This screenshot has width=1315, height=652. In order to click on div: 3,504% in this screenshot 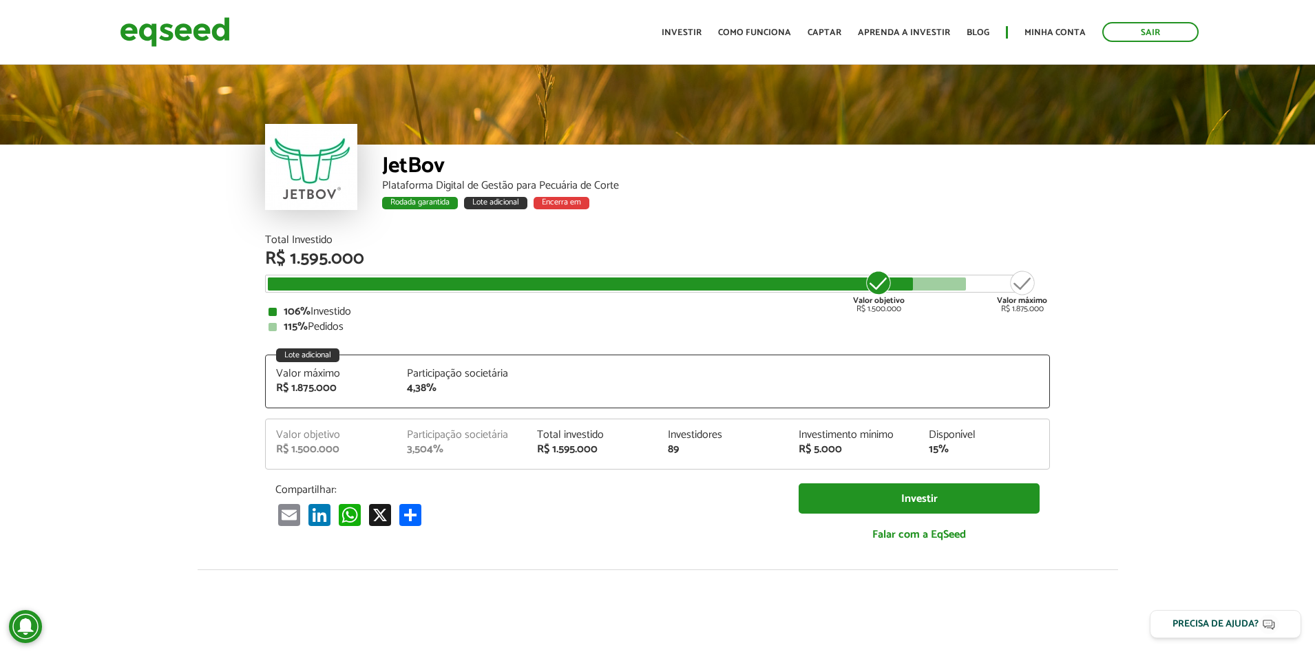, I will do `click(462, 449)`.